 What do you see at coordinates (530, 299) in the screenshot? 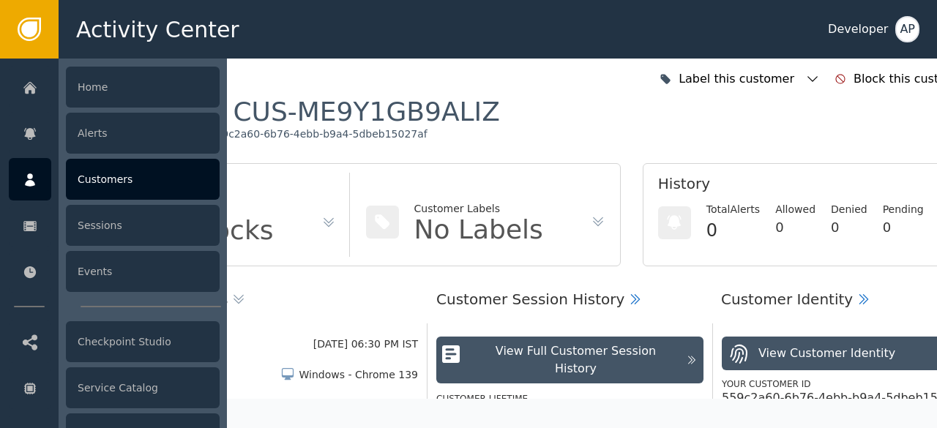
I see `div: Customer Session History` at bounding box center [530, 299].